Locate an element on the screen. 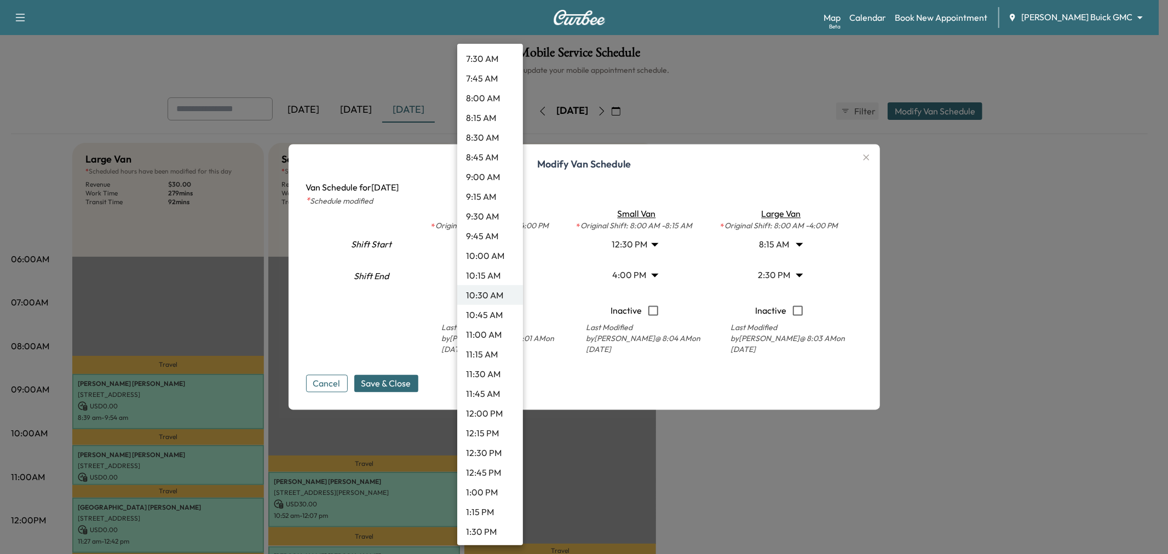 The width and height of the screenshot is (1168, 554). li: 1:00 PM is located at coordinates (490, 492).